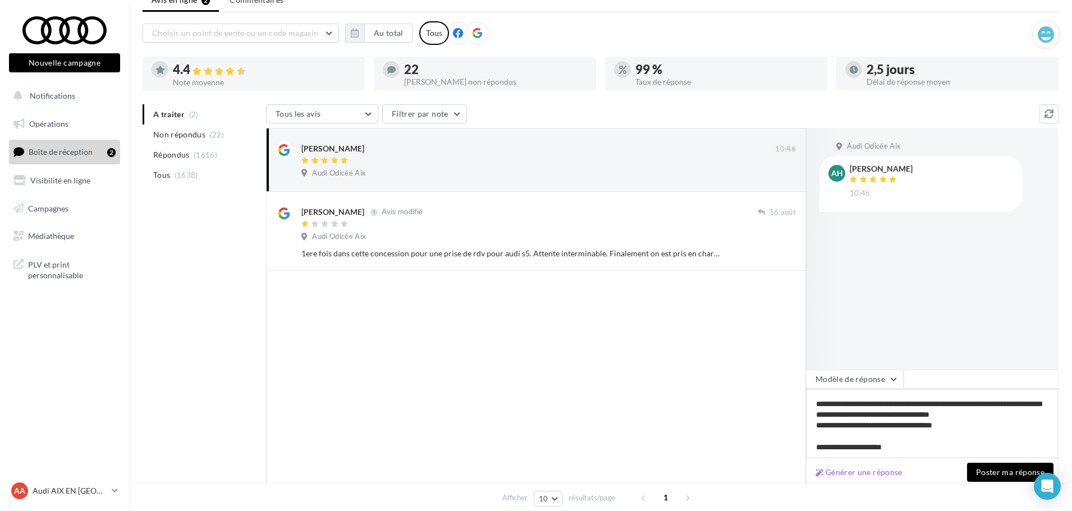  I want to click on button: 10, so click(548, 499).